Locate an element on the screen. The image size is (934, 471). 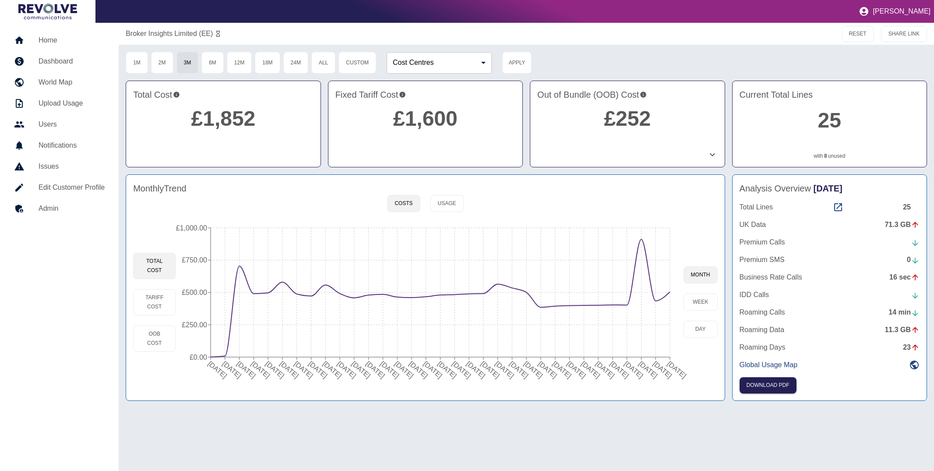
div: 25 is located at coordinates (911, 207).